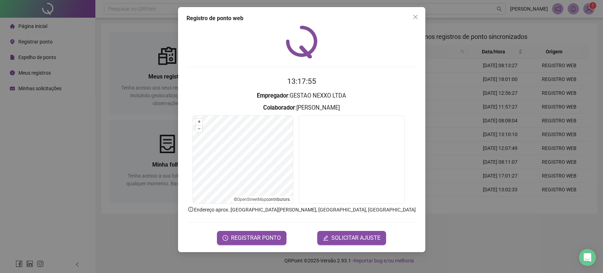 This screenshot has width=603, height=273. What do you see at coordinates (279, 107) in the screenshot?
I see `strong: Colaborador` at bounding box center [279, 107].